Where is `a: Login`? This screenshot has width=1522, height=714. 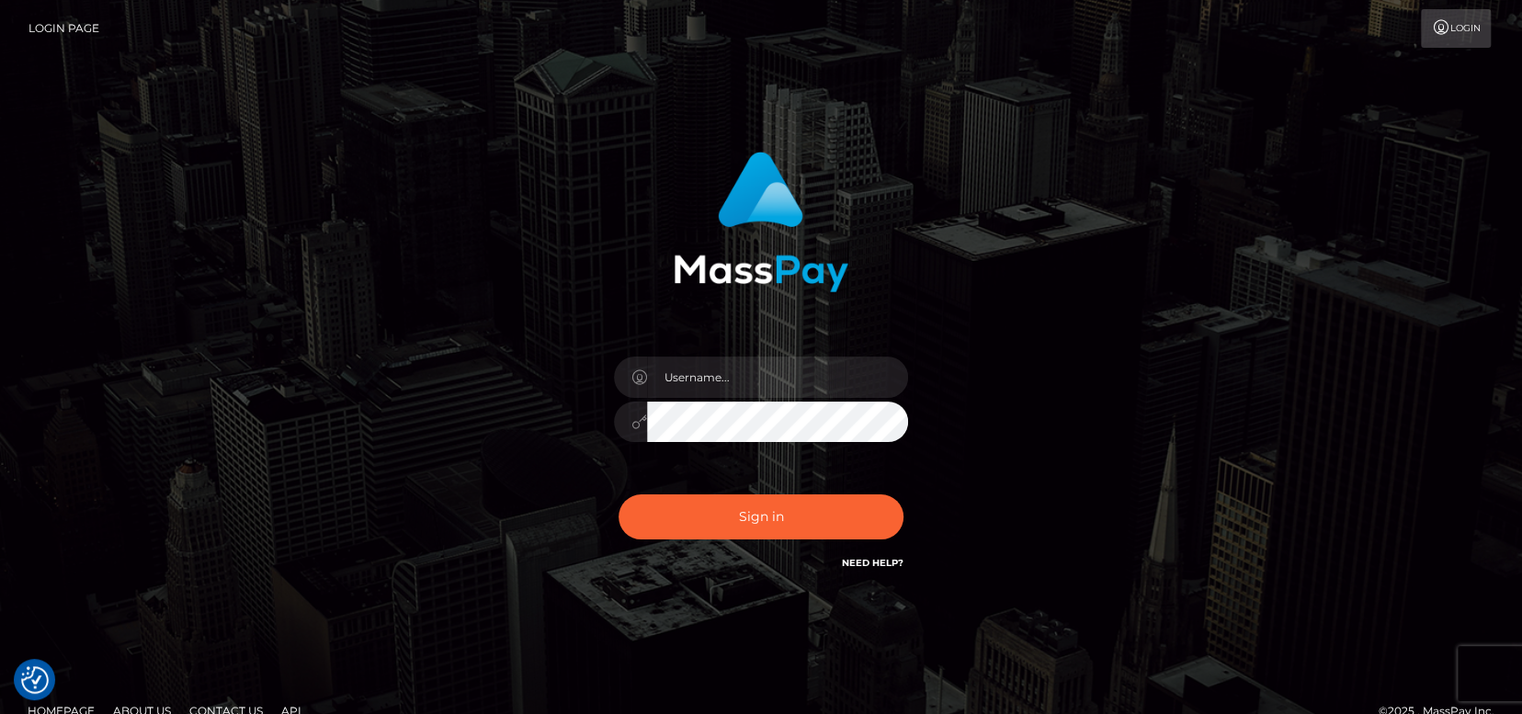 a: Login is located at coordinates (1456, 28).